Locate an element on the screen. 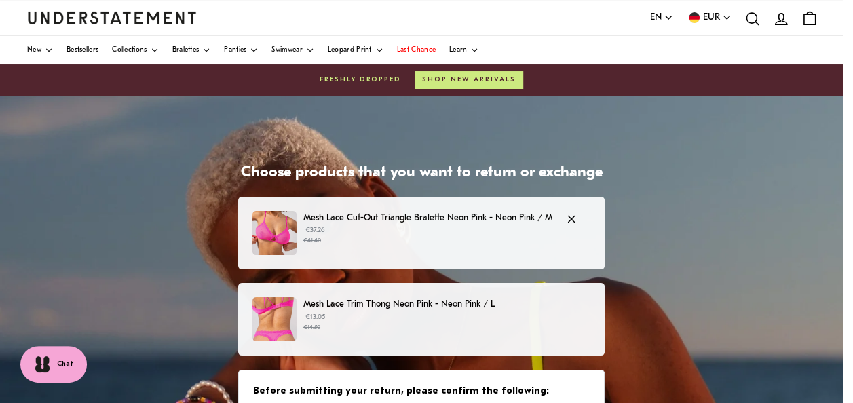 This screenshot has width=853, height=403. a: Swimwear is located at coordinates (292, 50).